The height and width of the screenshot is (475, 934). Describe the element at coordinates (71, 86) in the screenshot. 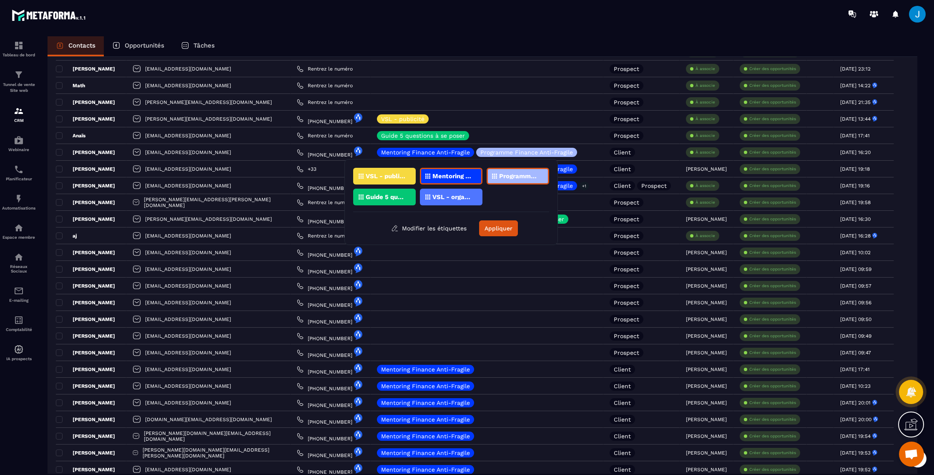

I see `p: Math` at that location.